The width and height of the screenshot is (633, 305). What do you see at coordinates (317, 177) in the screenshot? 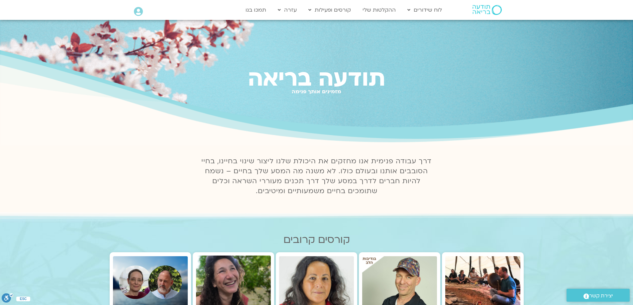
I see `p: דרך עבודה פנימית אנו מחזקים את היכולת שלנו ליצור שינוי בחיינו, בחיי הסובבים אותנו ובעולם כולו. לא...` at bounding box center [317, 177].